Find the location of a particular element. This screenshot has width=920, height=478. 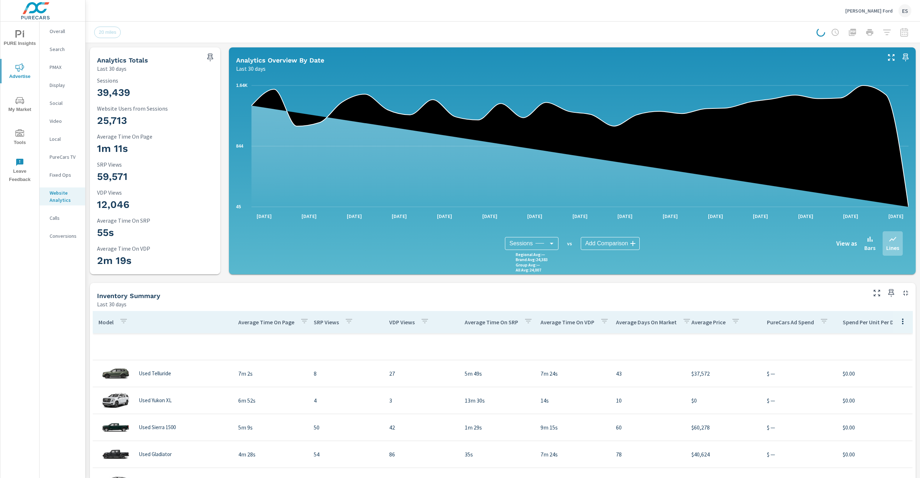

p: 54 is located at coordinates (346, 454).